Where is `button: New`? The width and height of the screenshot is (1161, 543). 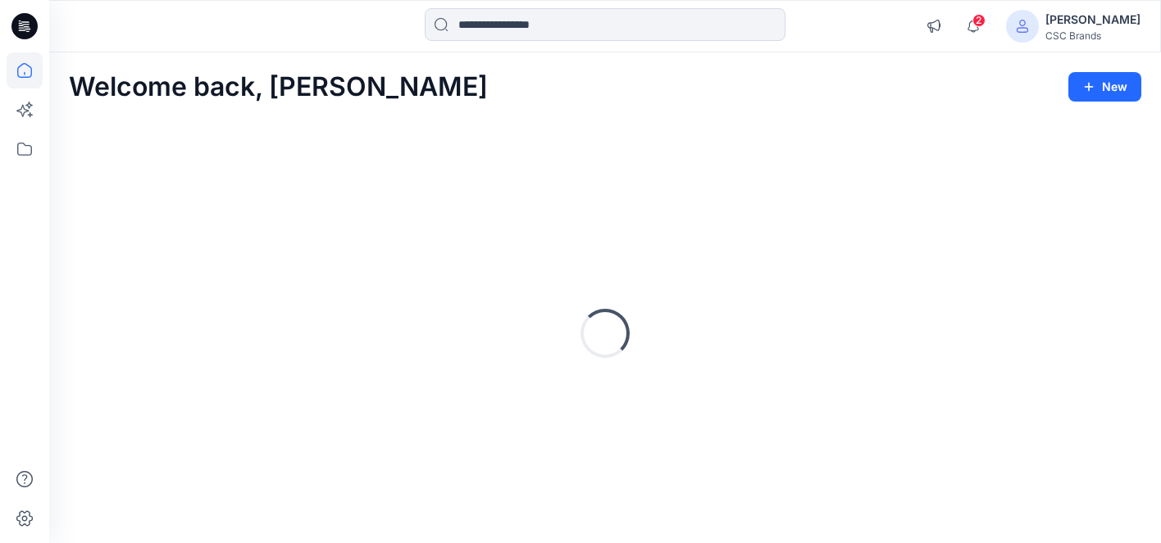 button: New is located at coordinates (1104, 87).